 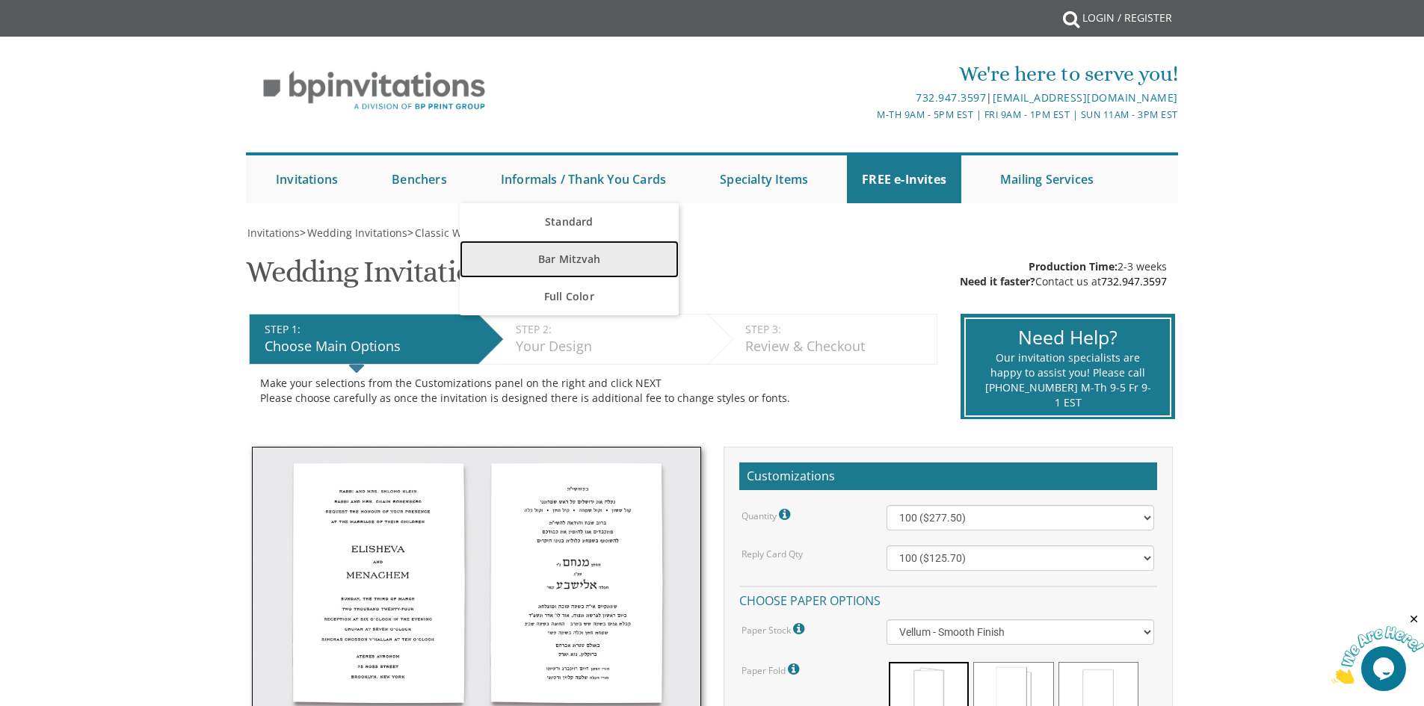 What do you see at coordinates (772, 554) in the screenshot?
I see `label: Reply Card Qty` at bounding box center [772, 554].